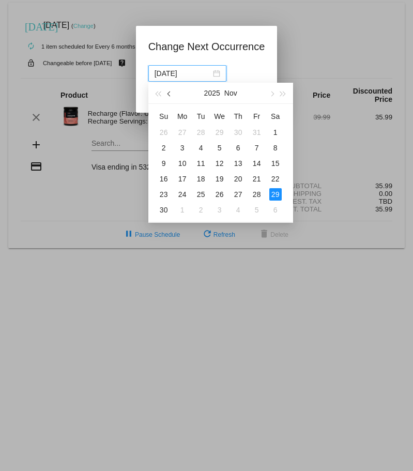 Image resolution: width=413 pixels, height=471 pixels. I want to click on div: 19, so click(220, 179).